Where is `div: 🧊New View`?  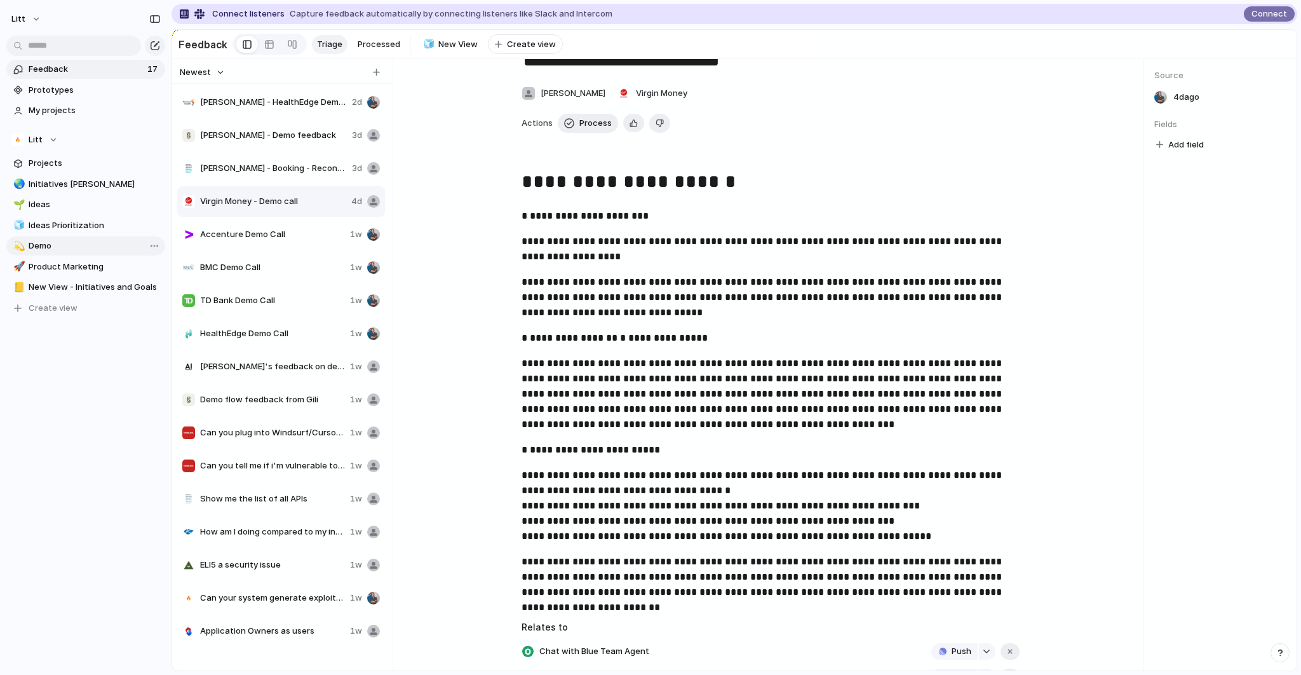
div: 🧊New View is located at coordinates (449, 44).